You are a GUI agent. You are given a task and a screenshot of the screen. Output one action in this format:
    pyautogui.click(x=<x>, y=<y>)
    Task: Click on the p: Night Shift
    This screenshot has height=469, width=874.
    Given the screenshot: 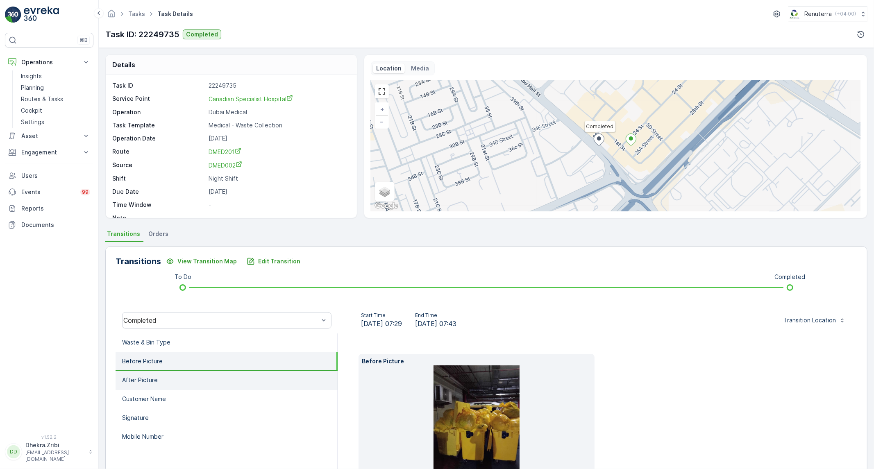 What is the action you would take?
    pyautogui.click(x=278, y=179)
    